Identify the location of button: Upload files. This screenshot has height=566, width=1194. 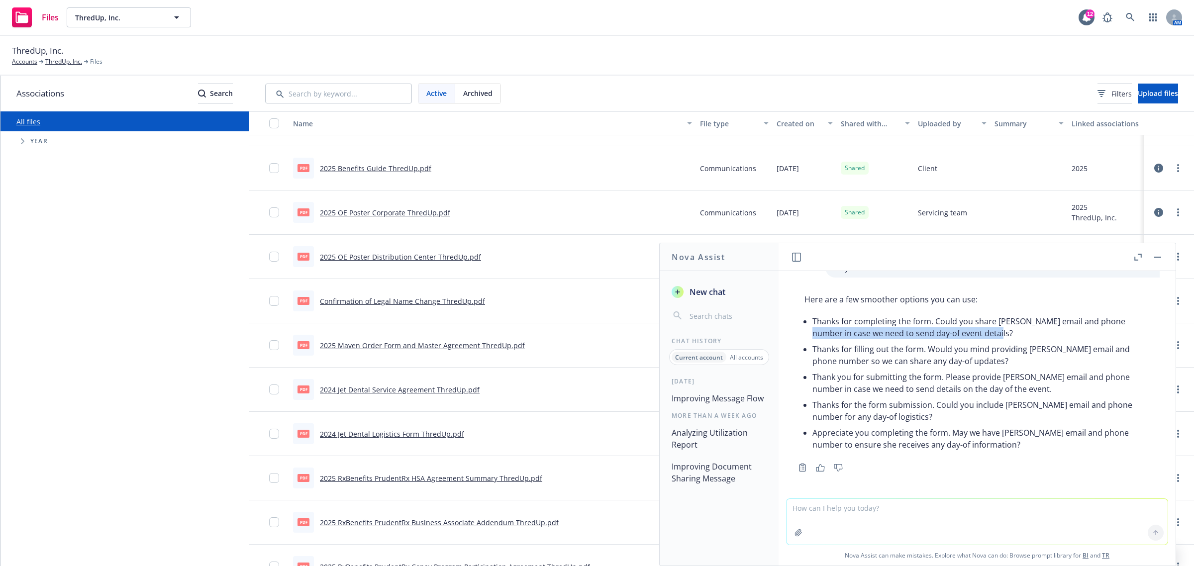
(1158, 94).